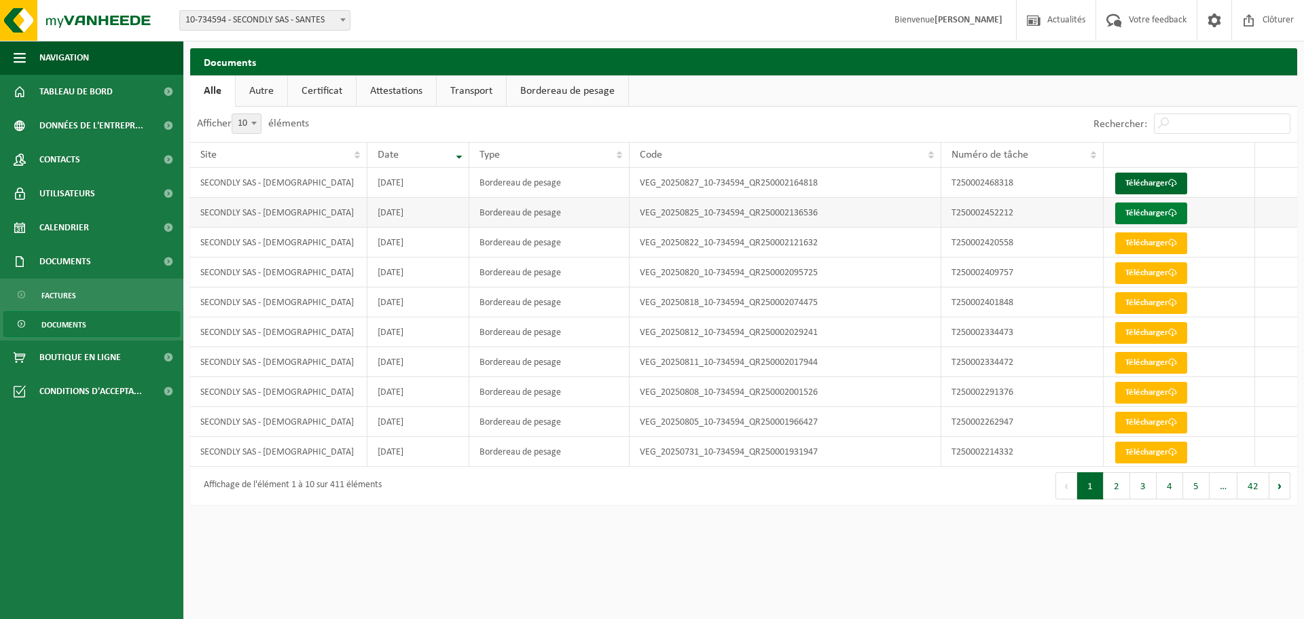 This screenshot has height=619, width=1304. Describe the element at coordinates (1022, 392) in the screenshot. I see `td: T250002291376` at that location.